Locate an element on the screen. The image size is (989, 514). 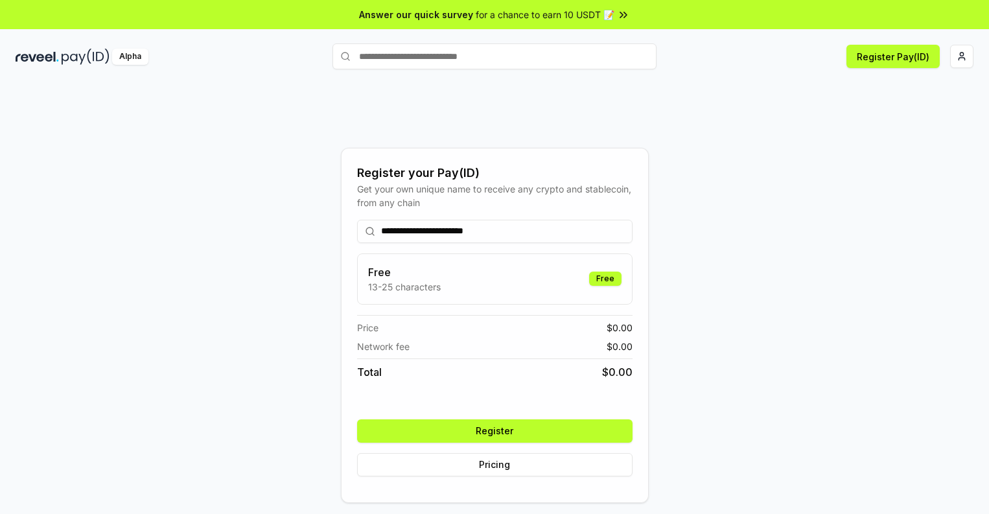
span: Network fee is located at coordinates (383, 346).